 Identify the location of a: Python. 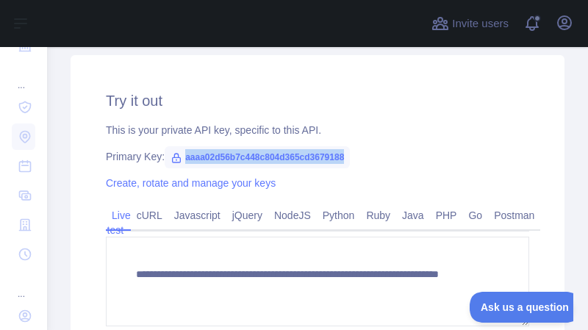
(339, 215).